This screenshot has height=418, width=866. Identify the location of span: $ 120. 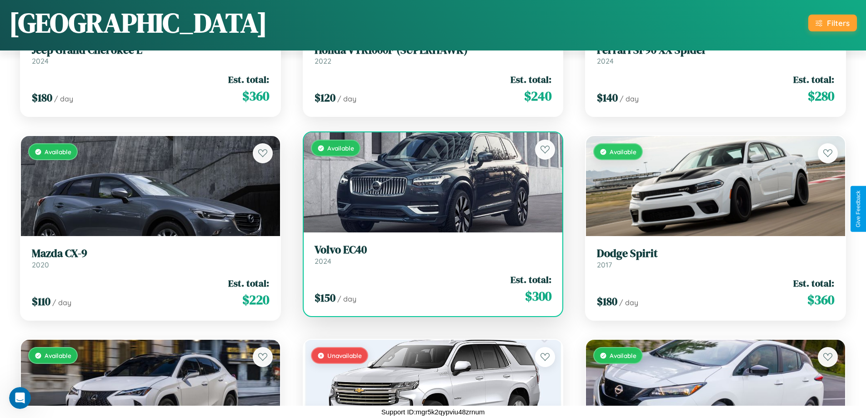
(325, 97).